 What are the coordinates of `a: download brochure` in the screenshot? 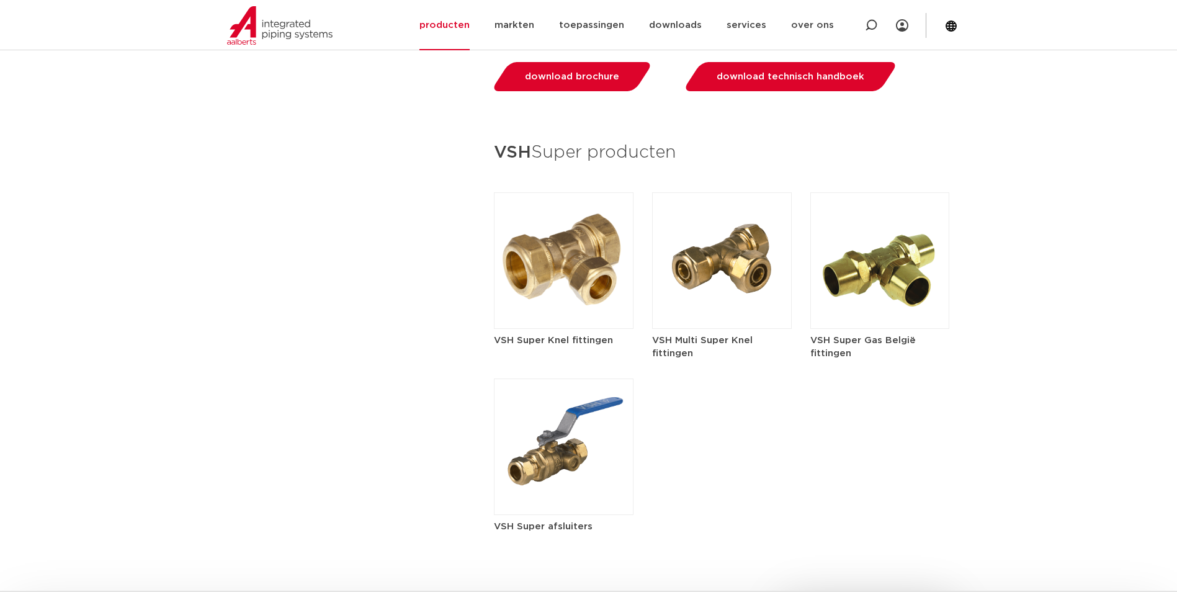 It's located at (572, 76).